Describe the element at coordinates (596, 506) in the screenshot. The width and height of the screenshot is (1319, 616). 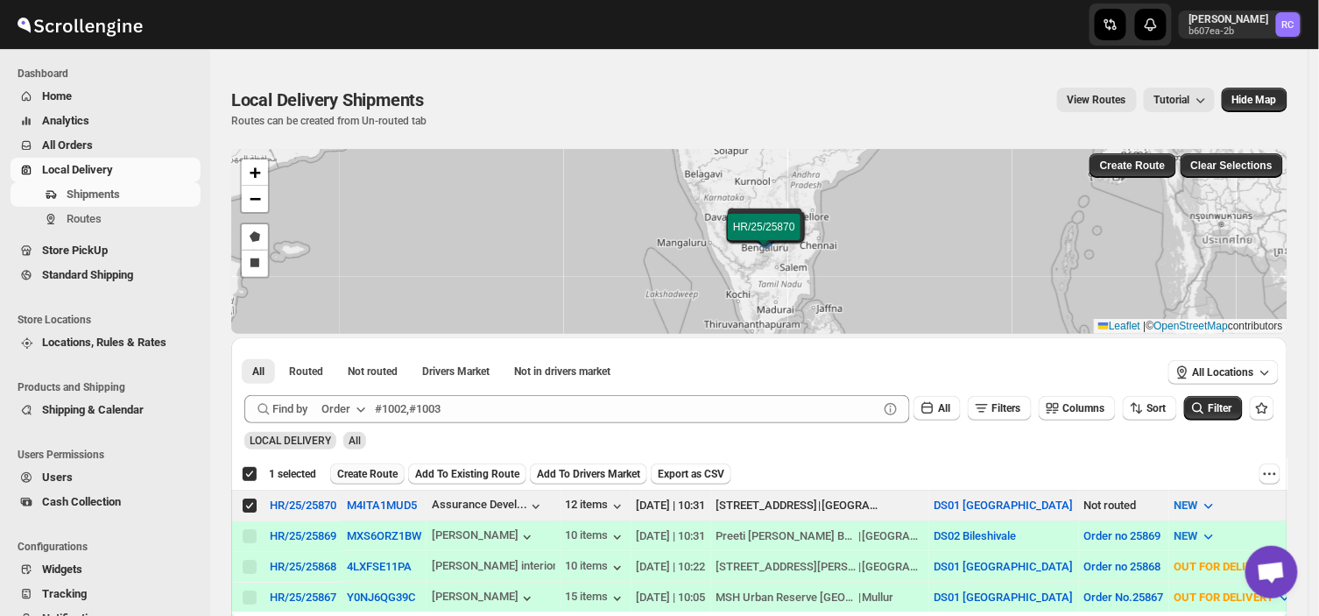
I see `div: 12 items` at that location.